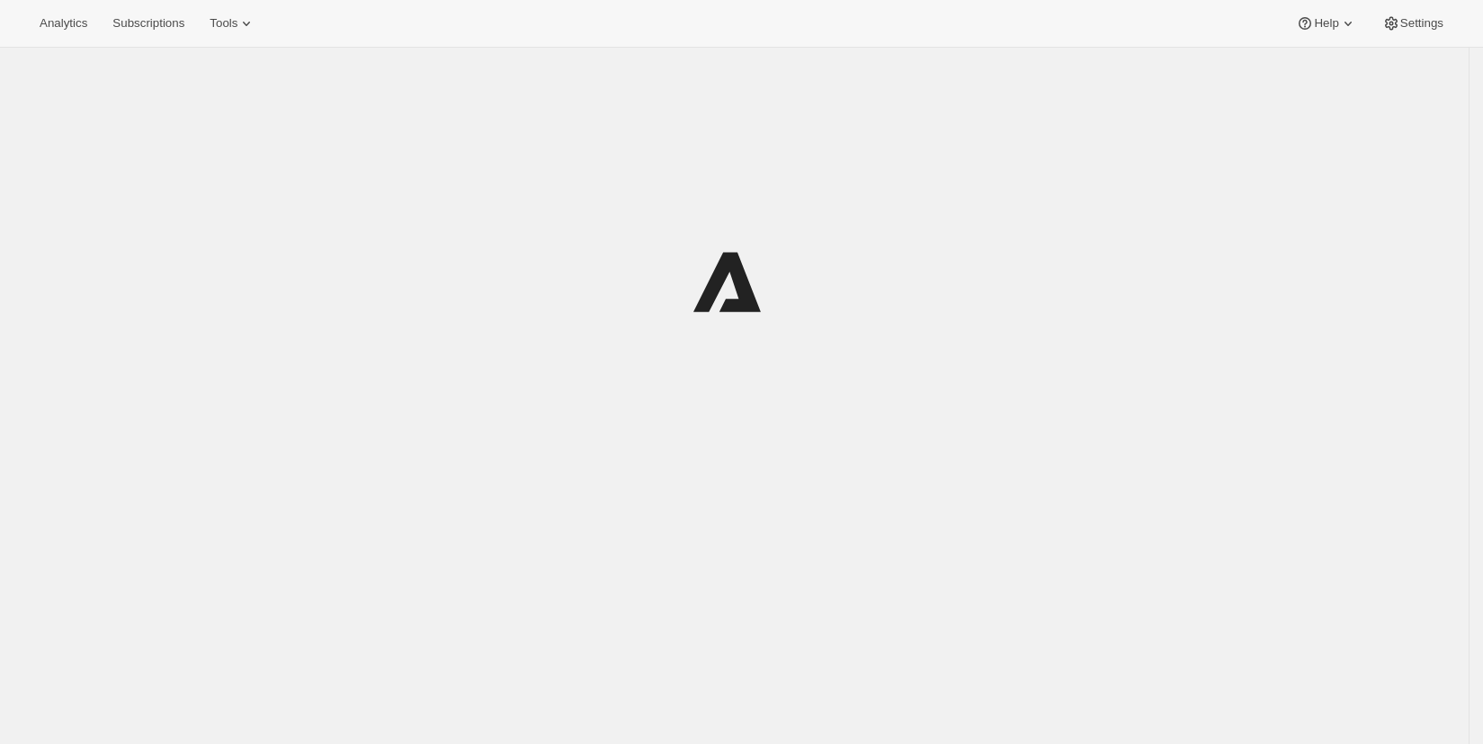 Image resolution: width=1483 pixels, height=744 pixels. I want to click on button: Settings, so click(1412, 23).